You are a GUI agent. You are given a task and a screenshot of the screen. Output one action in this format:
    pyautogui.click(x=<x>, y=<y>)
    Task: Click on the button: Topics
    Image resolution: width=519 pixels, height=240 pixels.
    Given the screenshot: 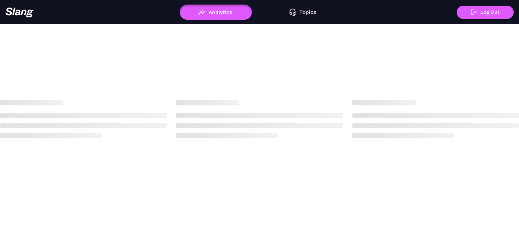 What is the action you would take?
    pyautogui.click(x=303, y=12)
    